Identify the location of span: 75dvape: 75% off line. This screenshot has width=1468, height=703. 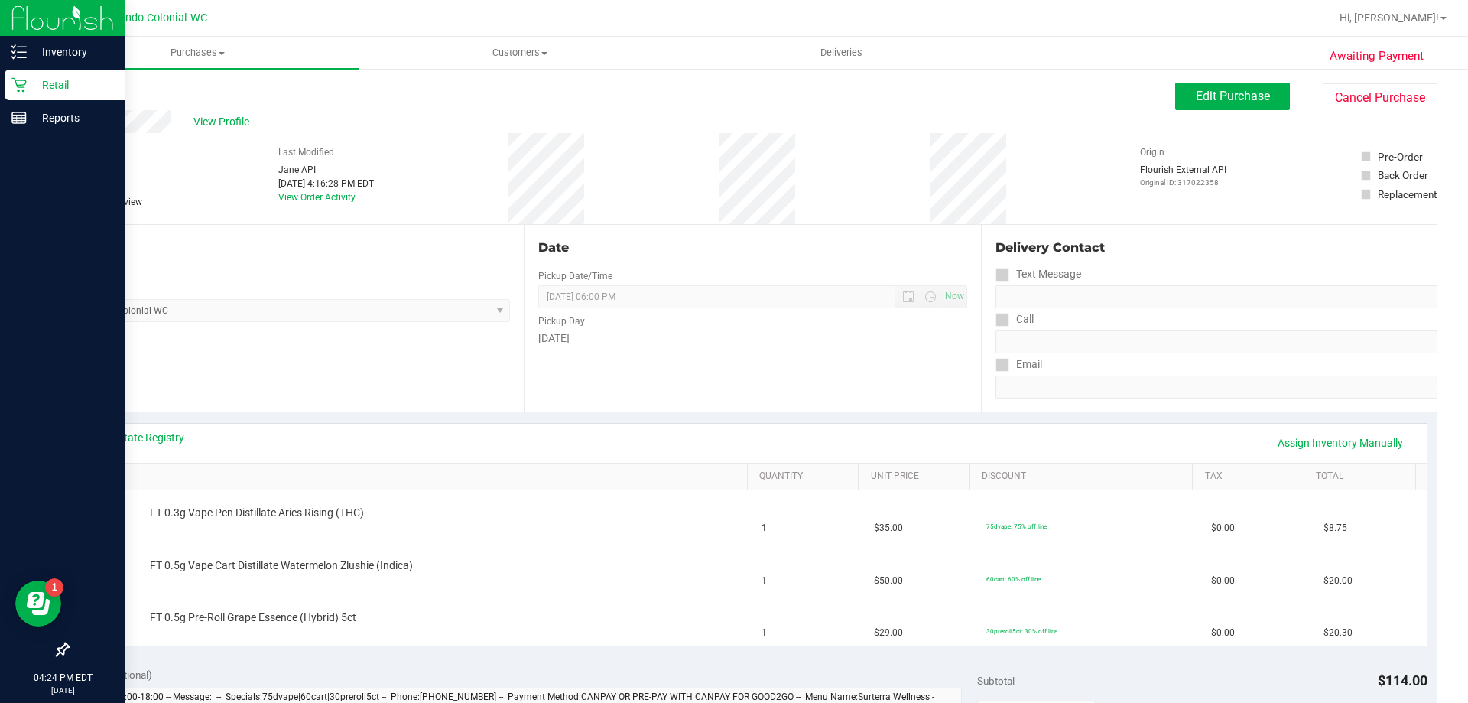
(1016, 526).